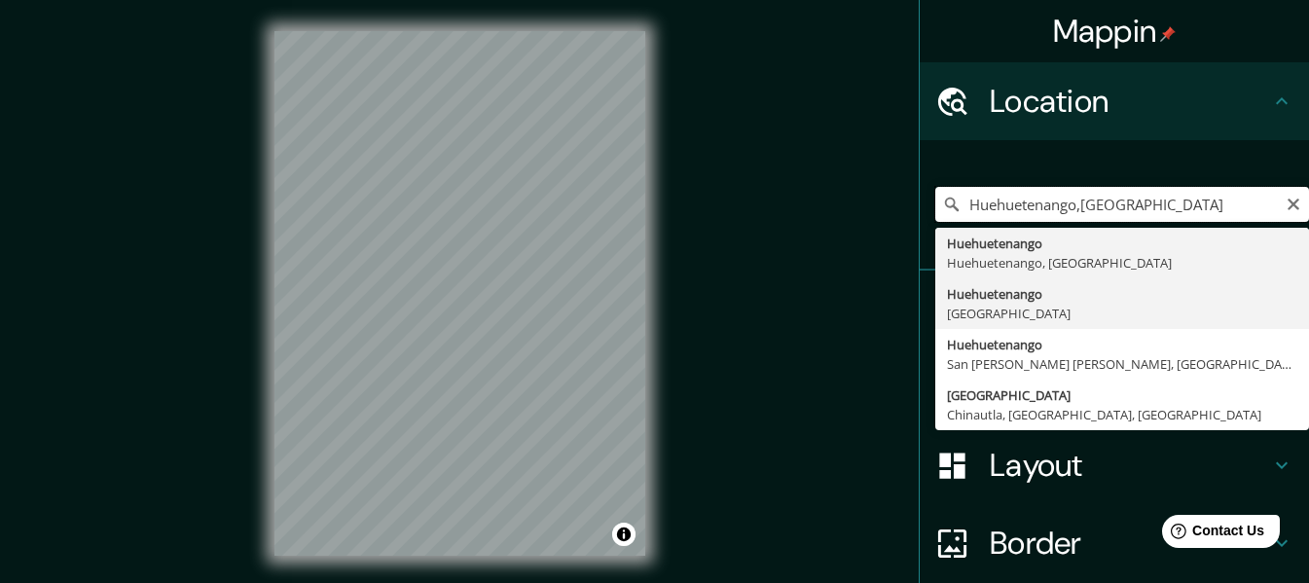  Describe the element at coordinates (1168, 34) in the screenshot. I see `img: pin-icon.png` at that location.